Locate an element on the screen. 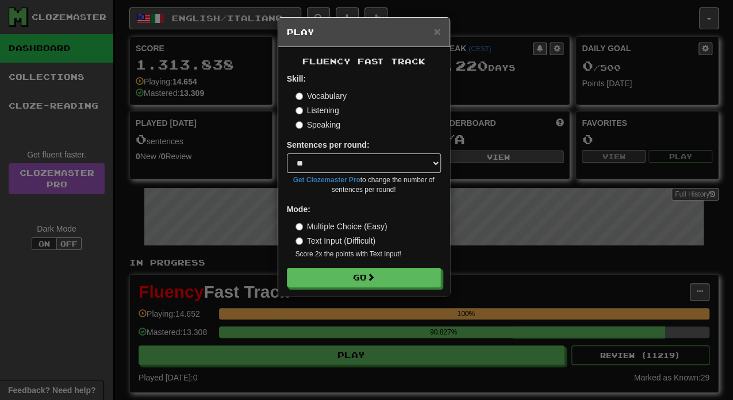 The width and height of the screenshot is (733, 400). small: to change the number of sentences per round! is located at coordinates (364, 185).